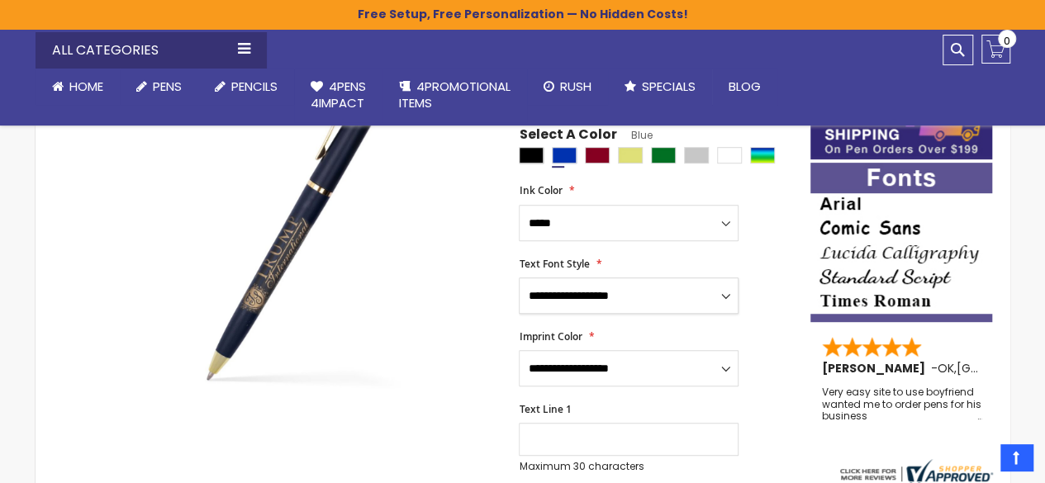  What do you see at coordinates (554, 264) in the screenshot?
I see `span: Text Font Style` at bounding box center [554, 264].